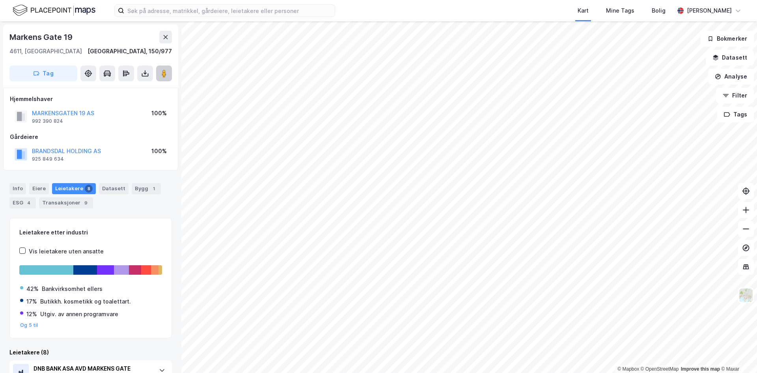 The width and height of the screenshot is (757, 373). Describe the element at coordinates (48, 159) in the screenshot. I see `div: 925 849 634` at that location.